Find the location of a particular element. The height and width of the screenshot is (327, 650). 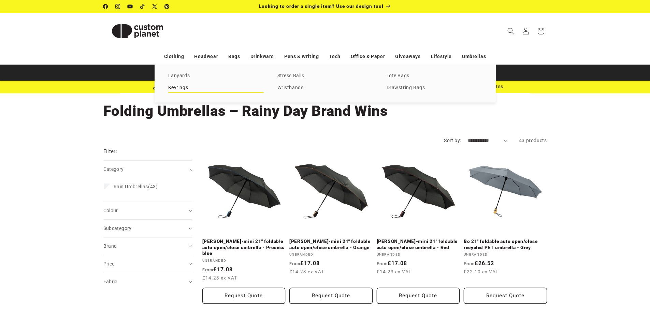

a: Pens & Writing is located at coordinates (301, 56).